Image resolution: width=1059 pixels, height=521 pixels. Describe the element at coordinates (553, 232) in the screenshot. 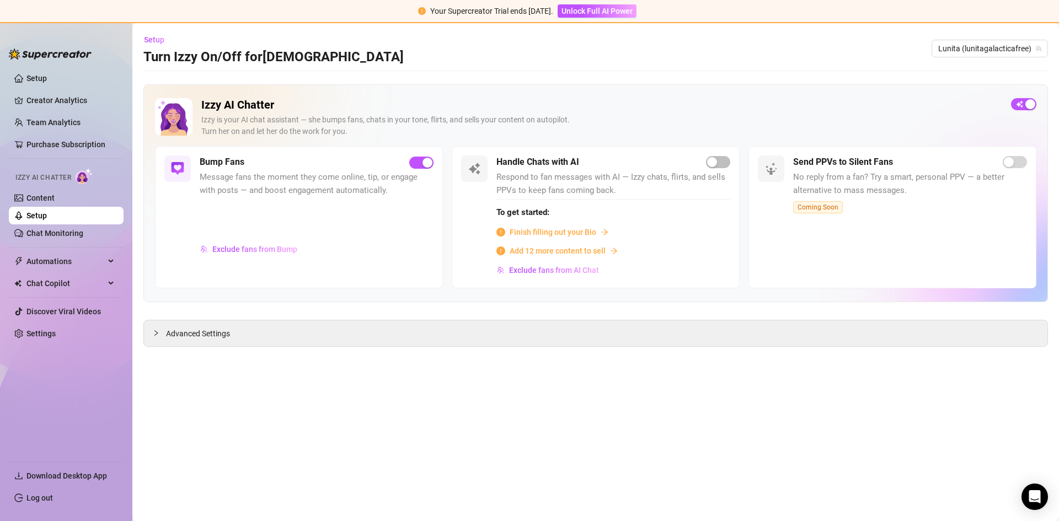

I see `span: Finish filling out your Bio` at that location.